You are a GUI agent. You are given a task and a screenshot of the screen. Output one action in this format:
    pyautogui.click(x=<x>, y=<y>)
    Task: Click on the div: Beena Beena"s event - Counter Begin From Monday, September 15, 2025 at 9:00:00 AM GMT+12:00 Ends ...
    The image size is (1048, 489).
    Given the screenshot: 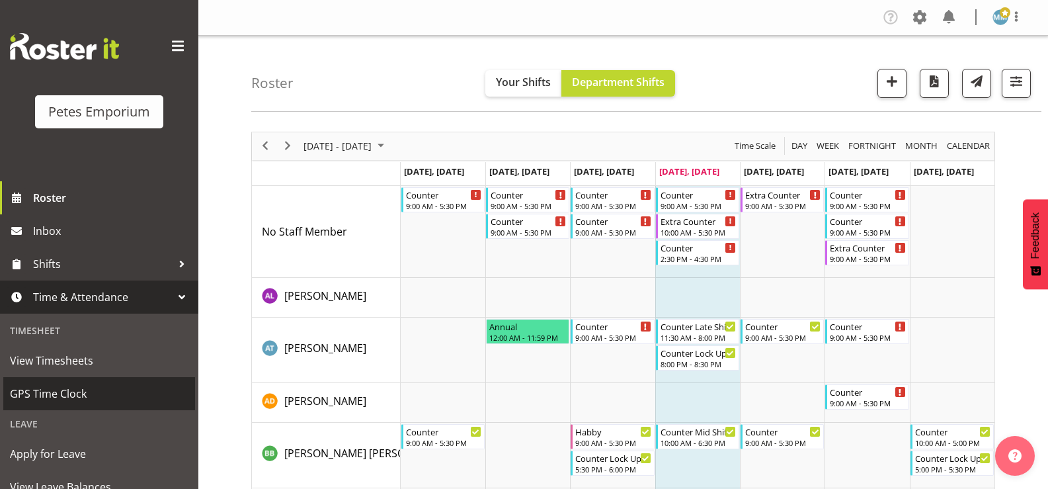 What is the action you would take?
    pyautogui.click(x=443, y=436)
    